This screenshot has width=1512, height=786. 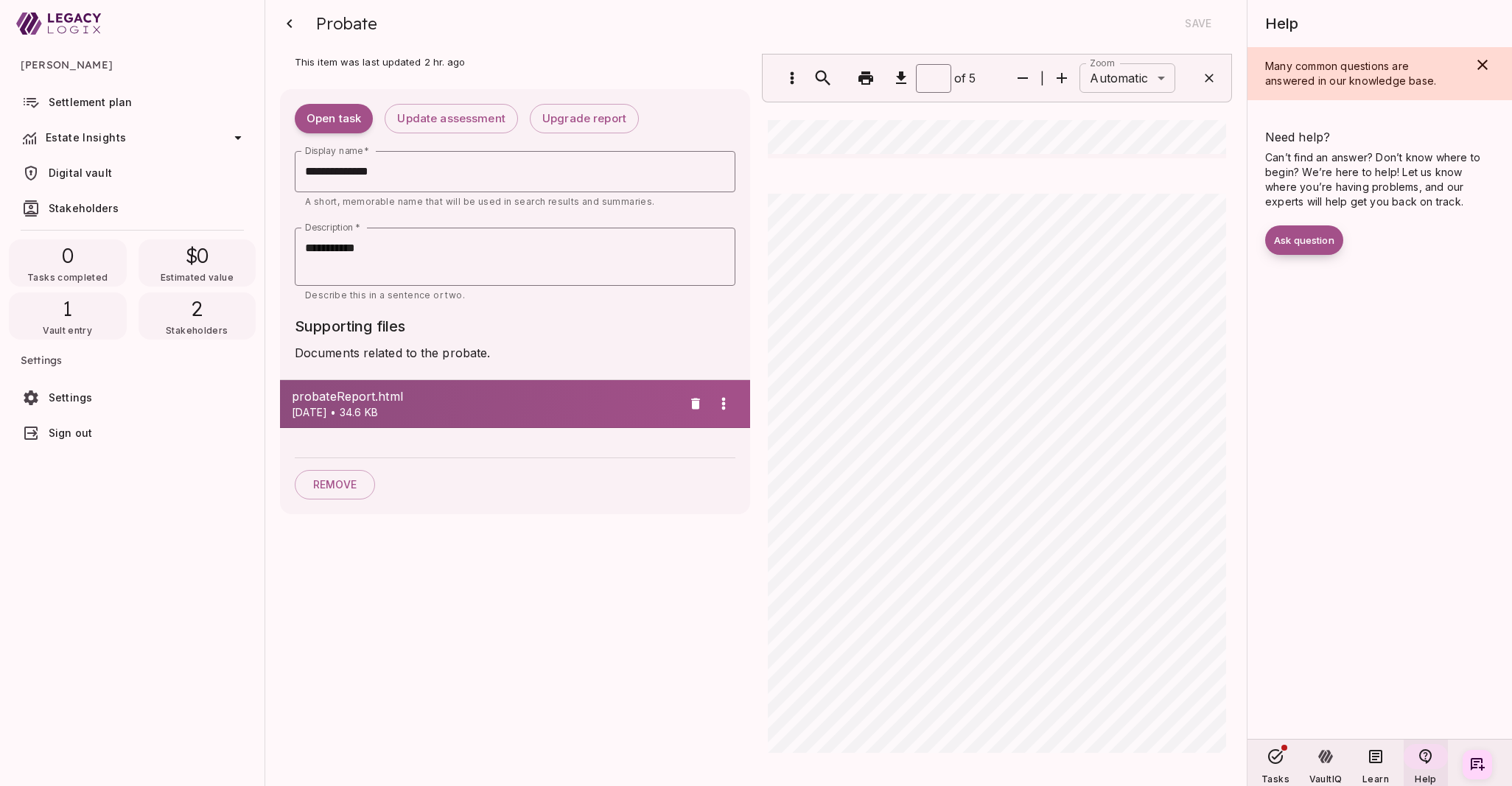 I want to click on span: Supporting files, so click(x=350, y=326).